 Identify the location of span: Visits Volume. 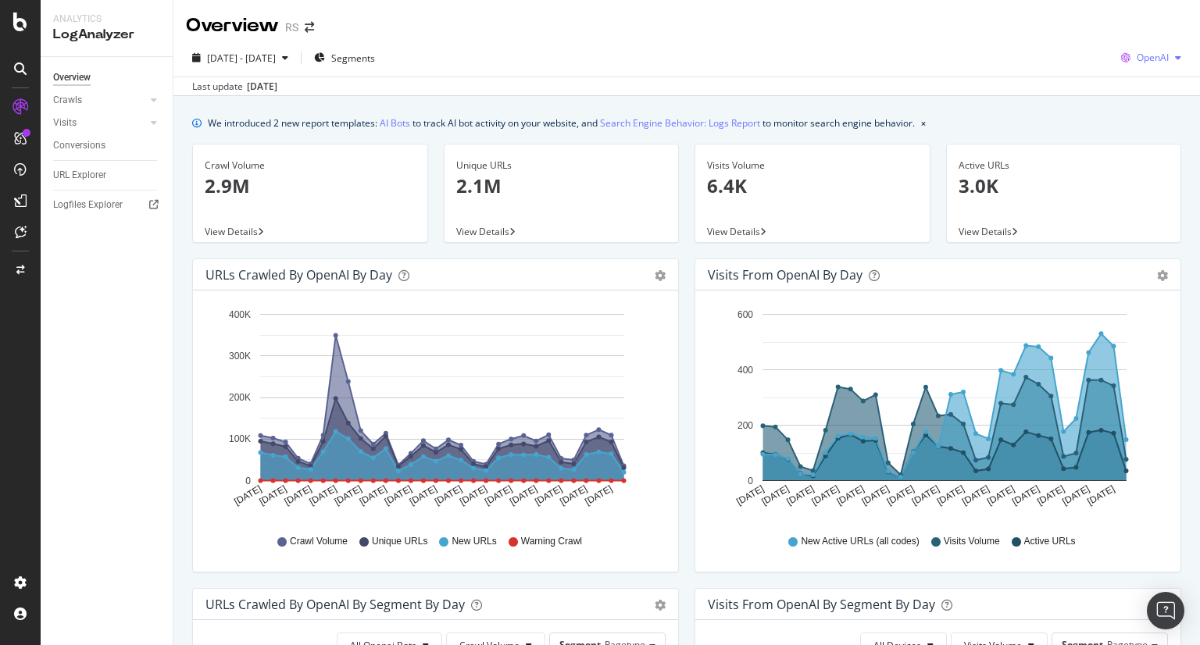
(972, 541).